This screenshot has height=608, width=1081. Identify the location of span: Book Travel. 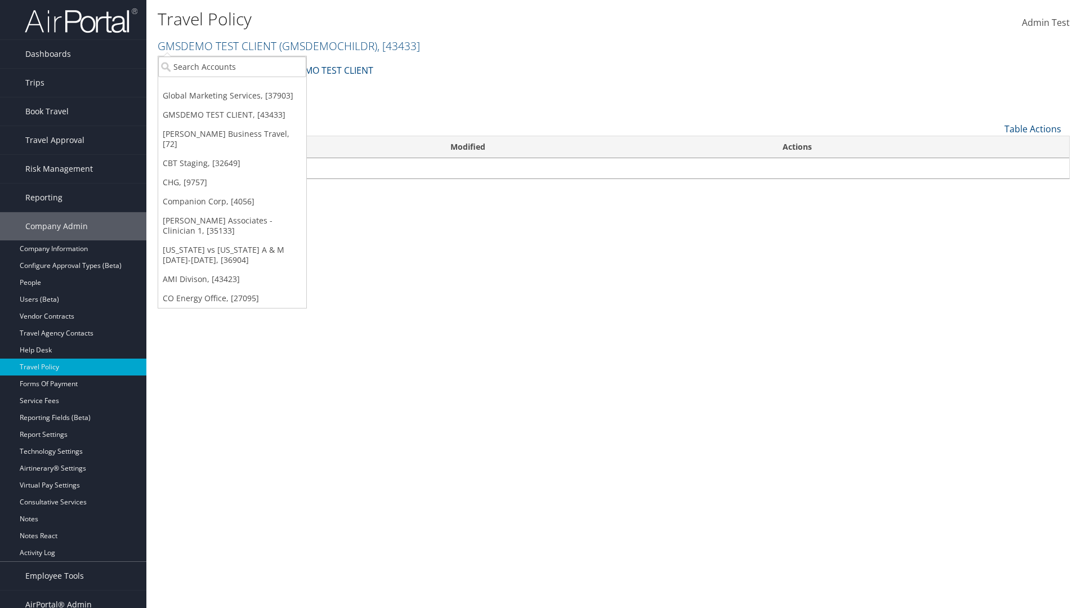
(47, 112).